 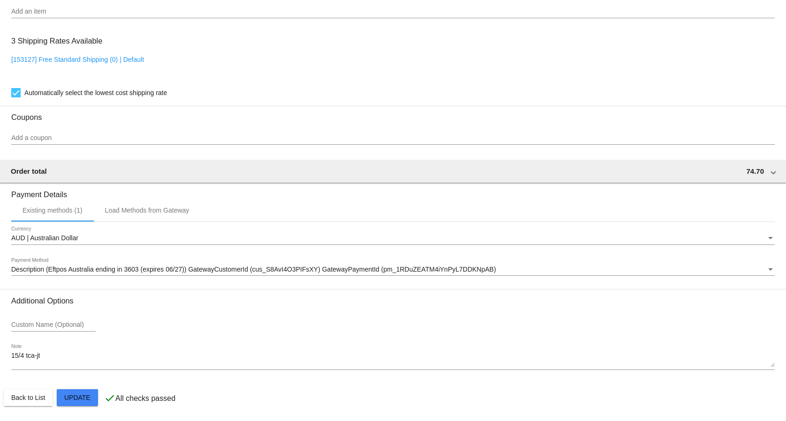 What do you see at coordinates (147, 210) in the screenshot?
I see `div: Load Methods from Gateway` at bounding box center [147, 210].